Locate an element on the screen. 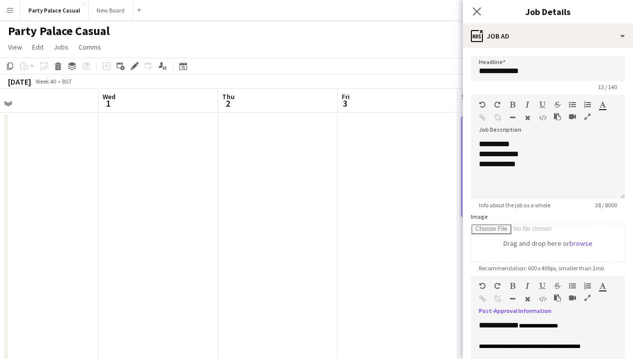  span: Info about the job as a whole is located at coordinates (514, 205).